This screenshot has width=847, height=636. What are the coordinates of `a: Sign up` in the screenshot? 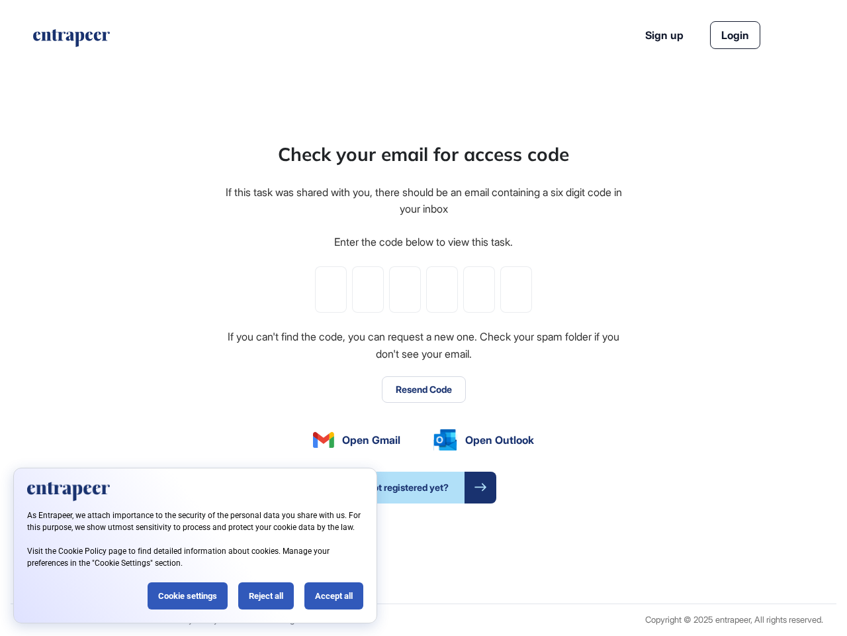 It's located at (665, 35).